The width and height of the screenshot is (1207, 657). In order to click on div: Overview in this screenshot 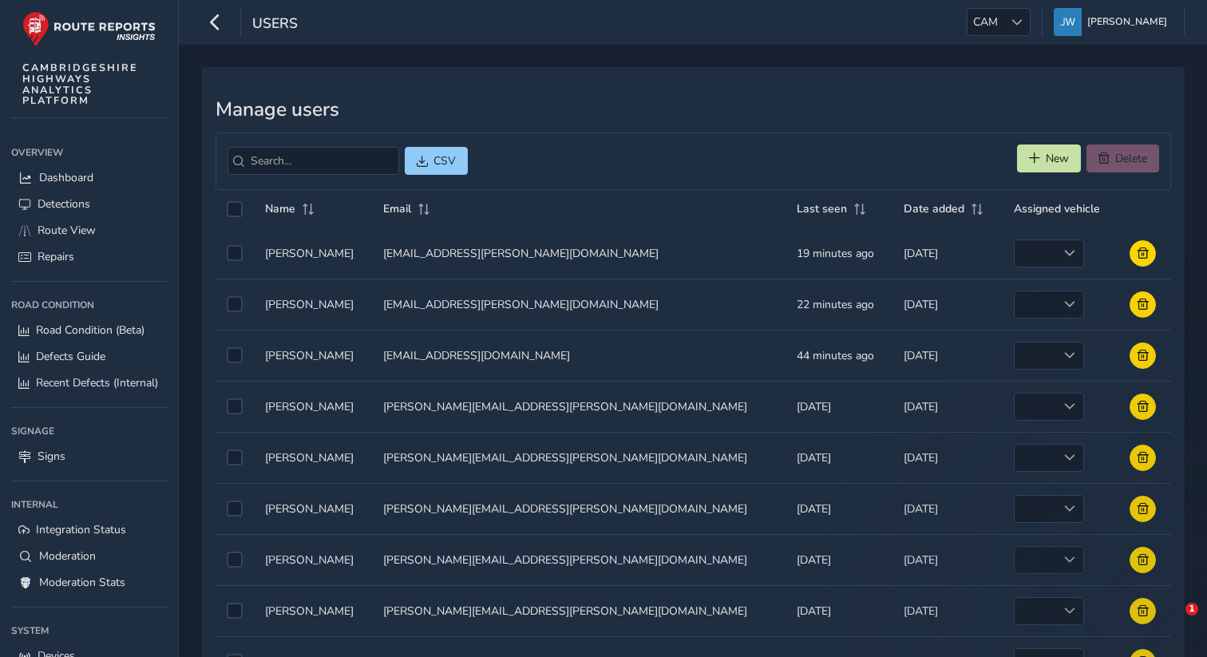, I will do `click(89, 153)`.